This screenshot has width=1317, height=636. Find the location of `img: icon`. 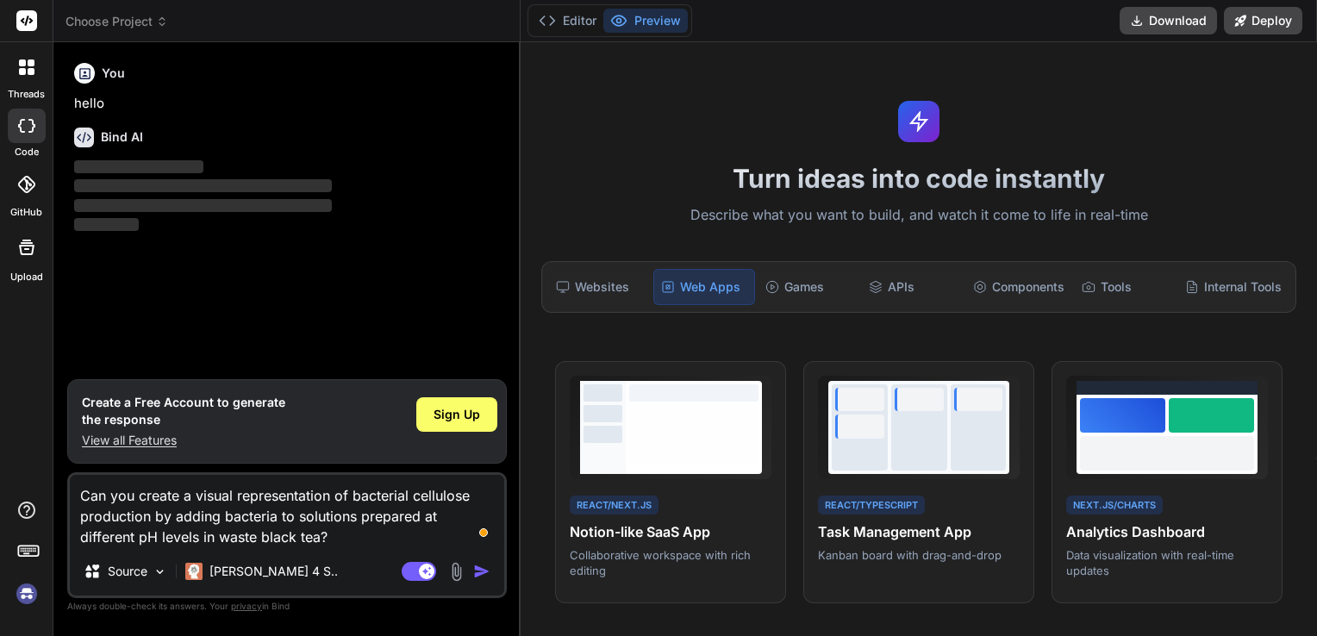

img: icon is located at coordinates (482, 571).